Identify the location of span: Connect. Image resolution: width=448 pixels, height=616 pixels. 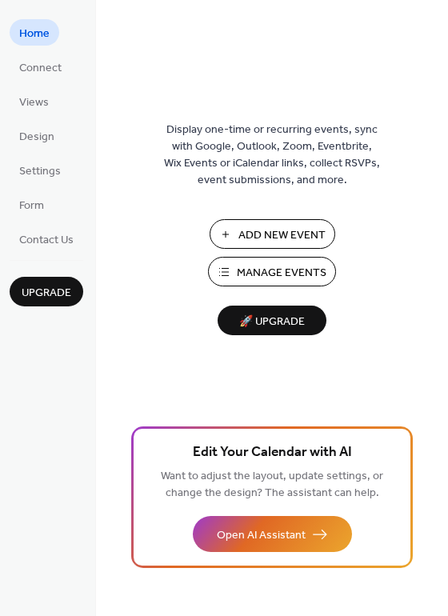
(40, 68).